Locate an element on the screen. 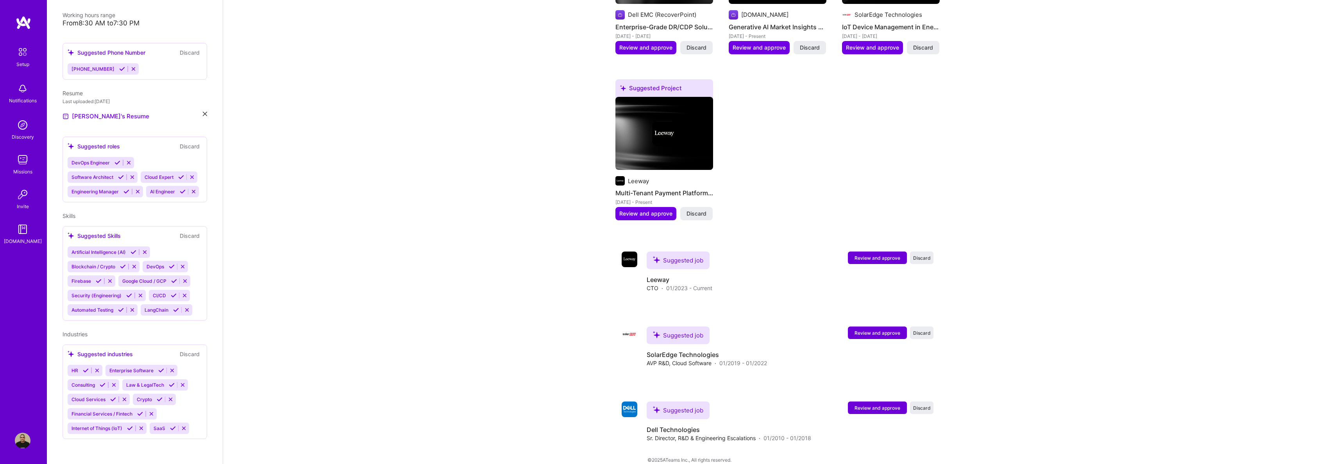 This screenshot has height=464, width=1332. div: Notifications is located at coordinates (23, 100).